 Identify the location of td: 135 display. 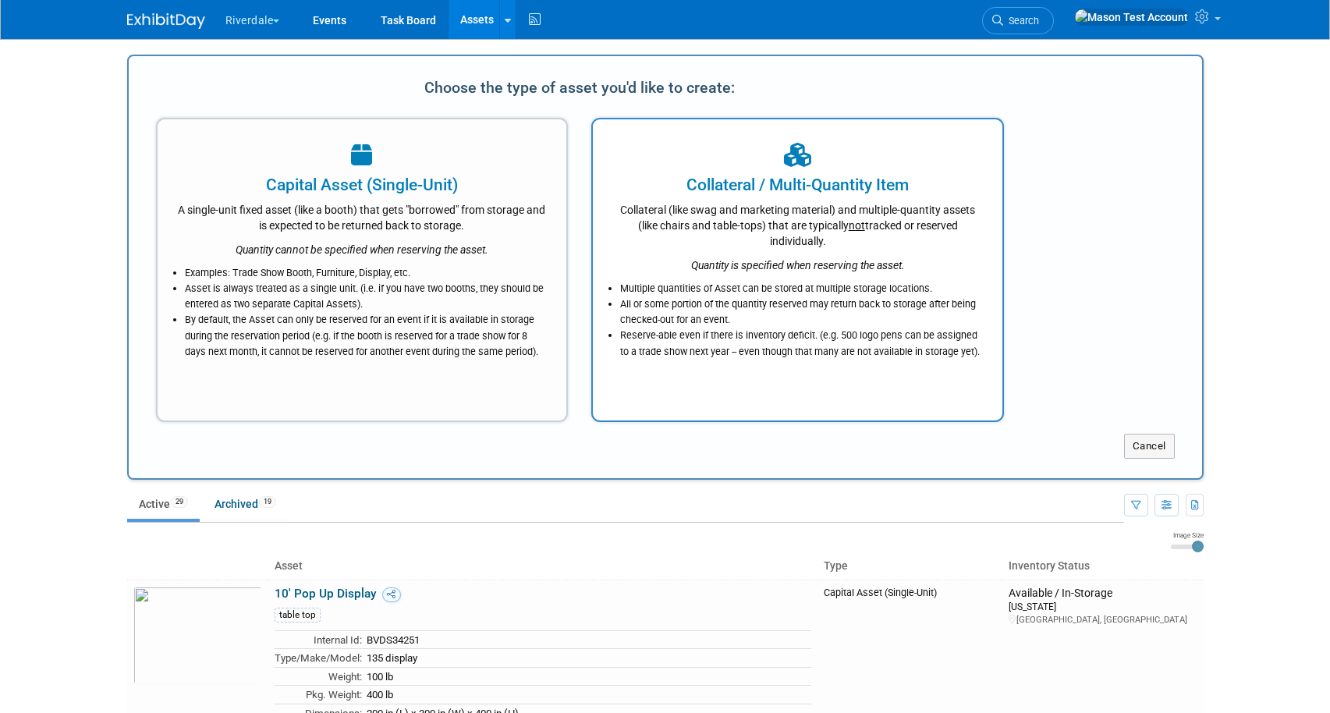
(586, 658).